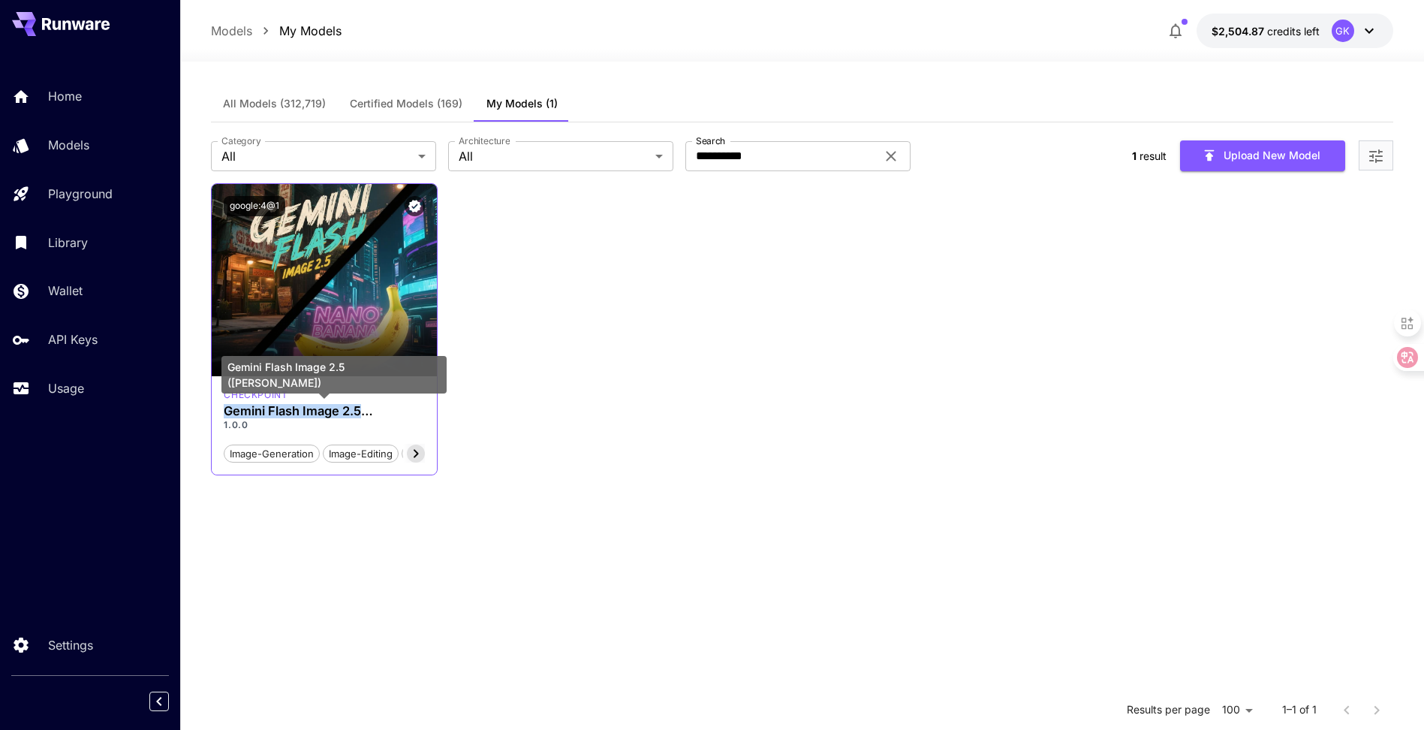 The image size is (1424, 730). Describe the element at coordinates (272, 454) in the screenshot. I see `span: image-generation` at that location.